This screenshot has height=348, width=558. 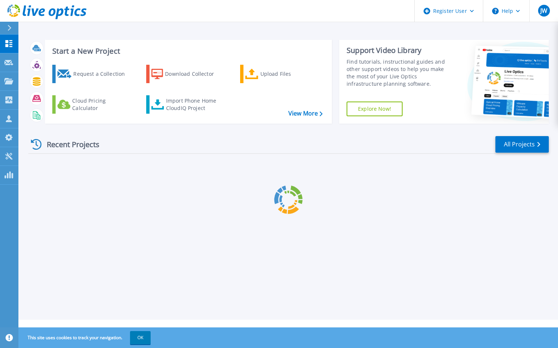 I want to click on a: Upload Files, so click(x=281, y=74).